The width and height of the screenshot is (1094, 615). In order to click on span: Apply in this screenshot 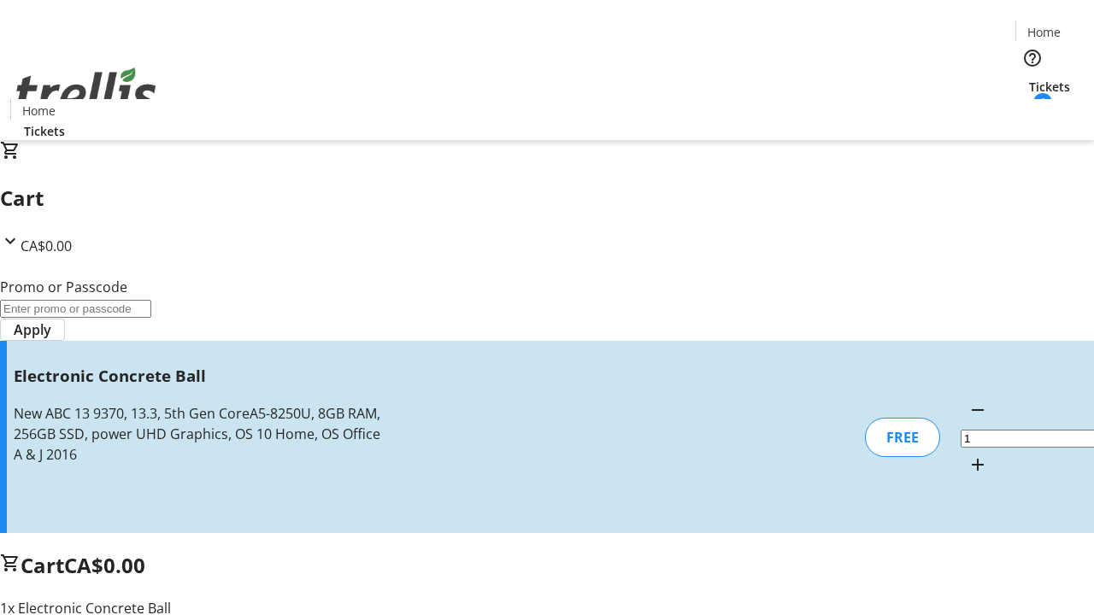, I will do `click(32, 330)`.